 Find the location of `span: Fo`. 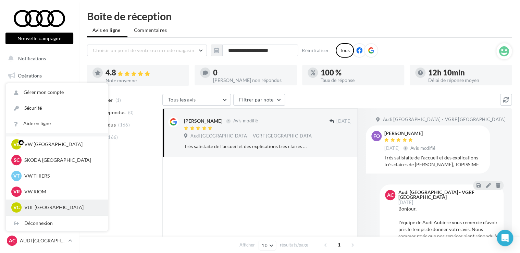

span: Fo is located at coordinates (376, 136).